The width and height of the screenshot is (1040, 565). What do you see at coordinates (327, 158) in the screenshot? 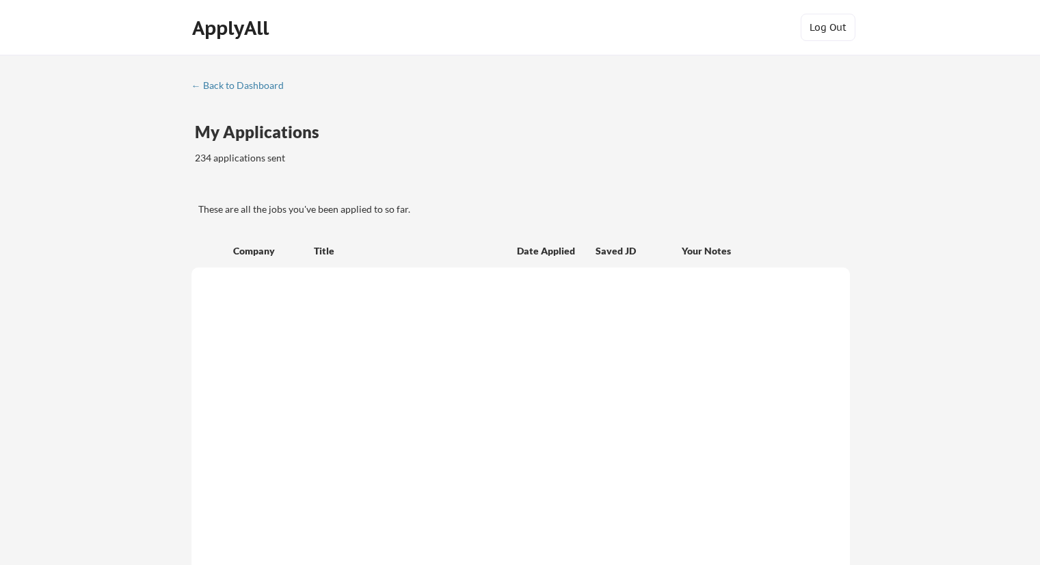
I see `div: 234 applications sent` at bounding box center [327, 158].